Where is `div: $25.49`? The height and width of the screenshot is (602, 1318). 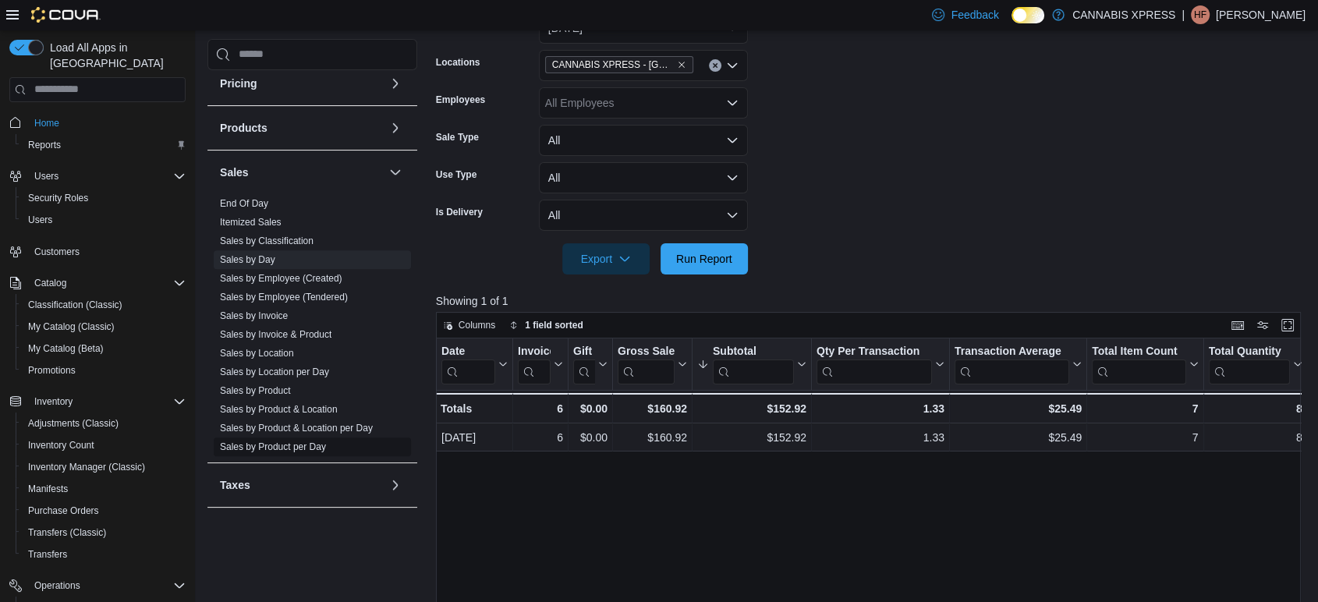
div: $25.49 is located at coordinates (1018, 409).